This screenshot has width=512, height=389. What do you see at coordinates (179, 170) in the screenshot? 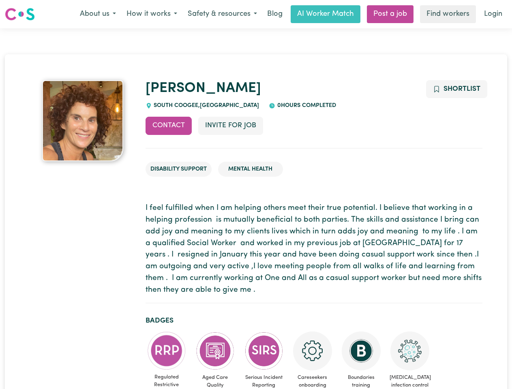
I see `li: Disability Support` at bounding box center [179, 170].